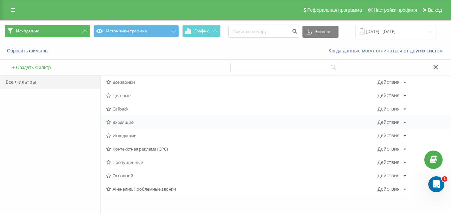 Image resolution: width=451 pixels, height=214 pixels. What do you see at coordinates (242, 95) in the screenshot?
I see `span: Целевые` at bounding box center [242, 95].